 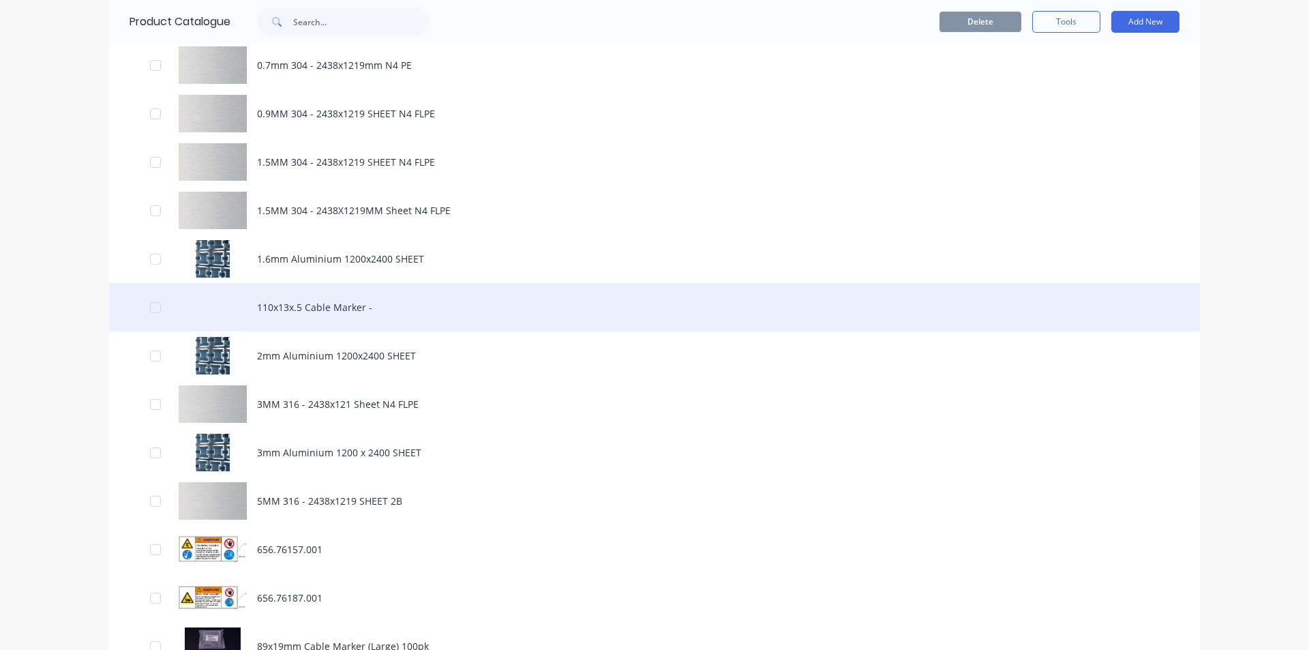 I want to click on button: Tools, so click(x=1066, y=22).